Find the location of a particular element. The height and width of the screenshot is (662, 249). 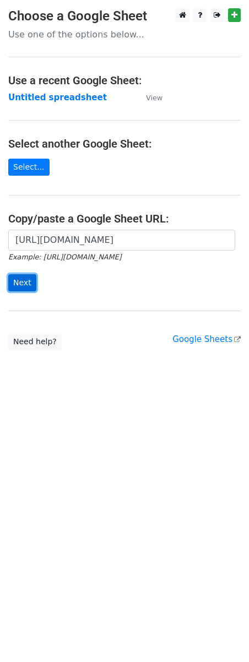

a: Need help? is located at coordinates (35, 341).